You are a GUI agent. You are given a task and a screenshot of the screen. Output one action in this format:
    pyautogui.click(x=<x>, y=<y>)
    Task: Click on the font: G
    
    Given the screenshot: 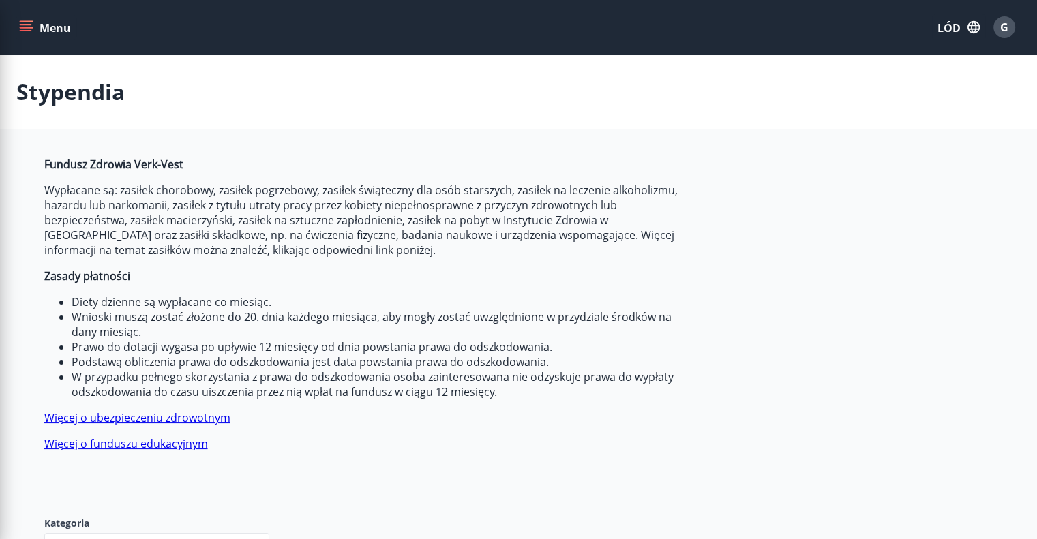 What is the action you would take?
    pyautogui.click(x=1004, y=27)
    